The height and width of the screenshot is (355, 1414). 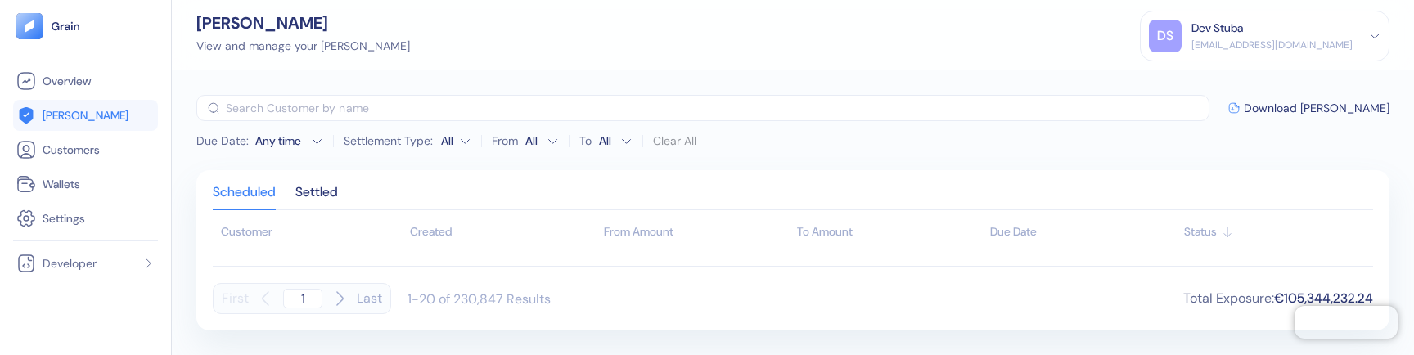 I want to click on button: First, so click(x=235, y=299).